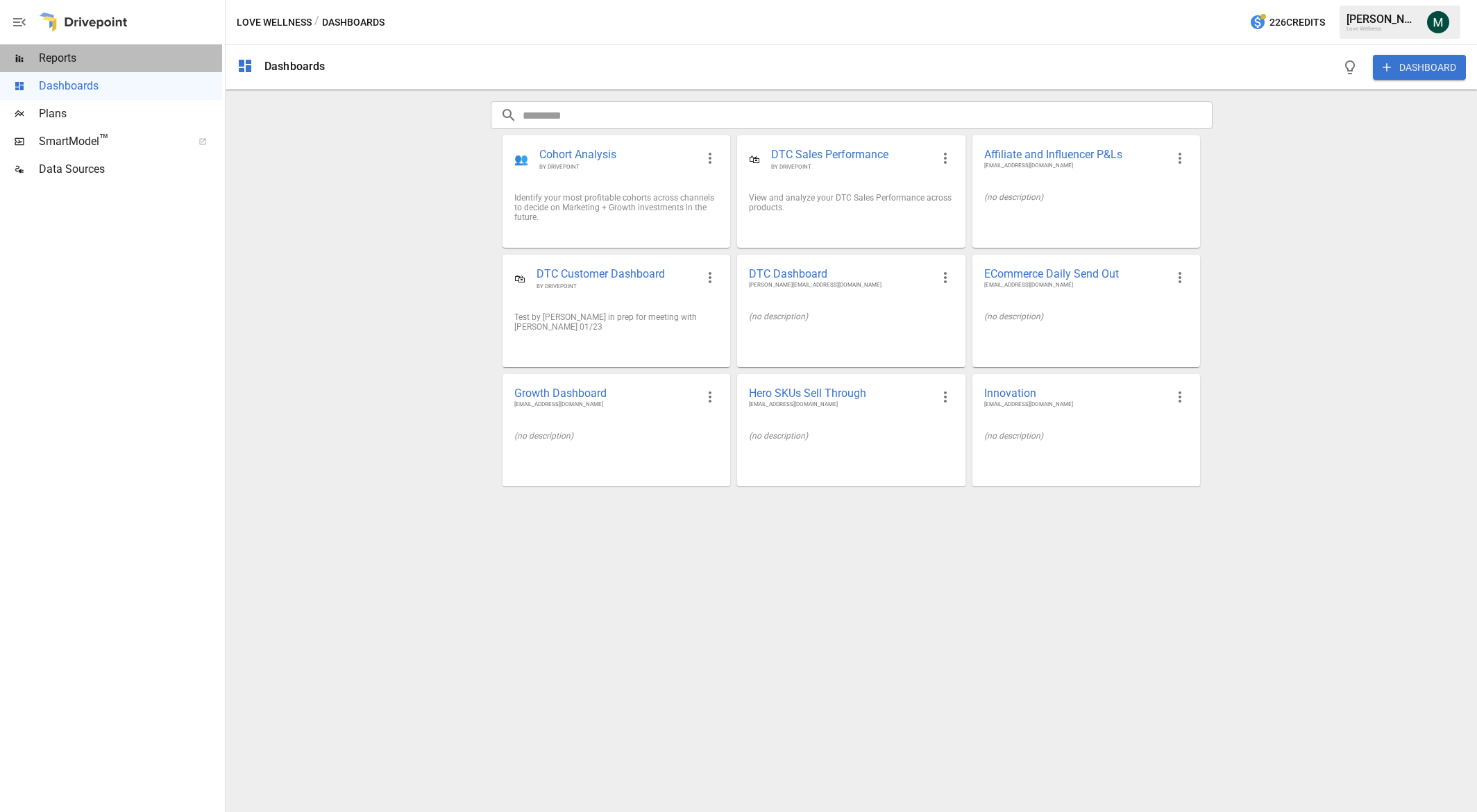 This screenshot has width=1477, height=812. What do you see at coordinates (131, 86) in the screenshot?
I see `span: Dashboards` at bounding box center [131, 86].